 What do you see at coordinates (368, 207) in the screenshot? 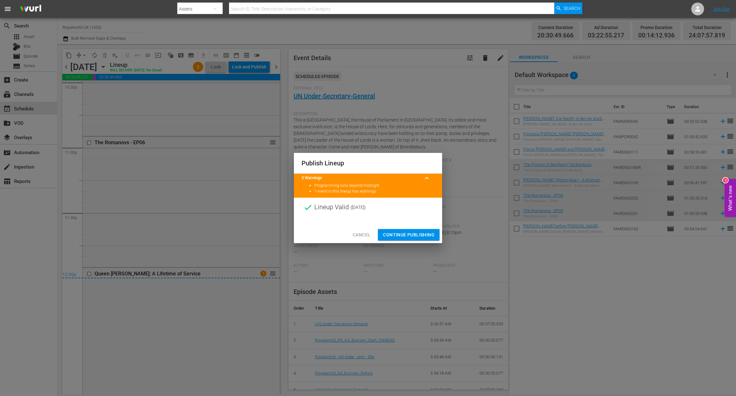
I see `div: Lineup Valid` at bounding box center [368, 207].